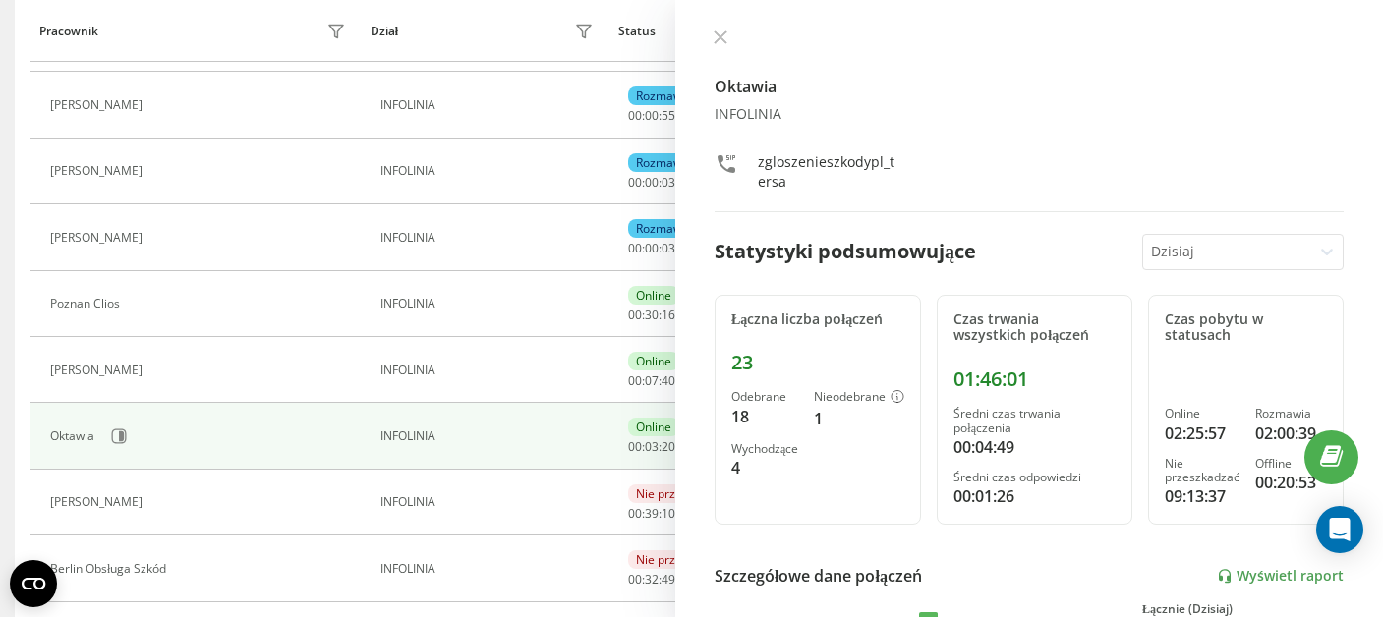  Describe the element at coordinates (668, 513) in the screenshot. I see `span: 10` at that location.